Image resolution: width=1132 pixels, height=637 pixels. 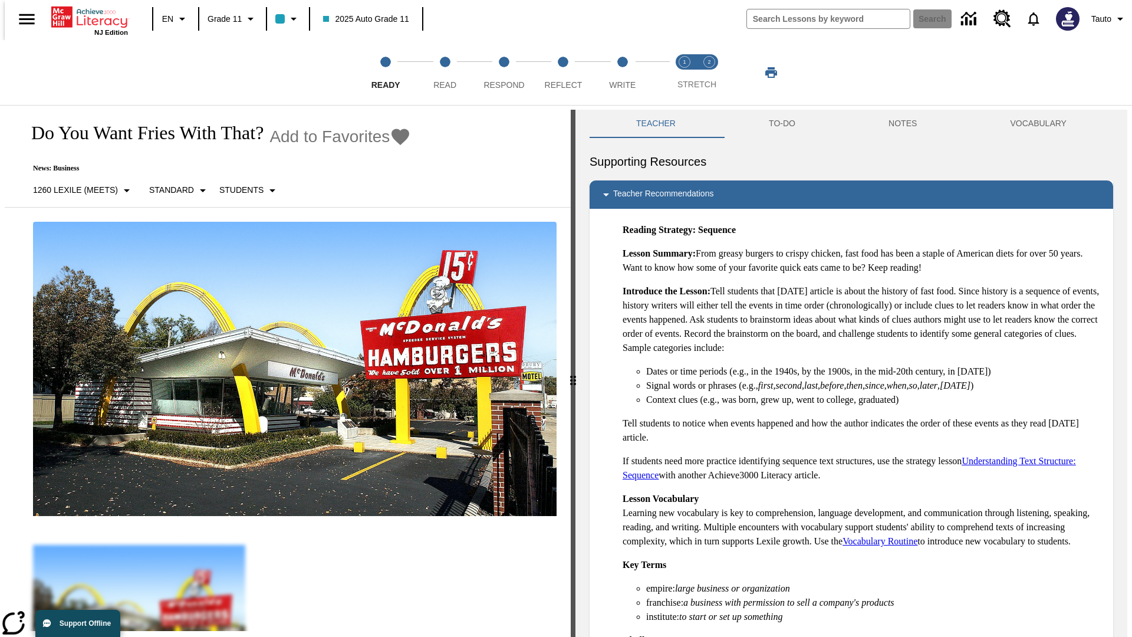 What do you see at coordinates (1109, 19) in the screenshot?
I see `button: Profile/Settings` at bounding box center [1109, 19].